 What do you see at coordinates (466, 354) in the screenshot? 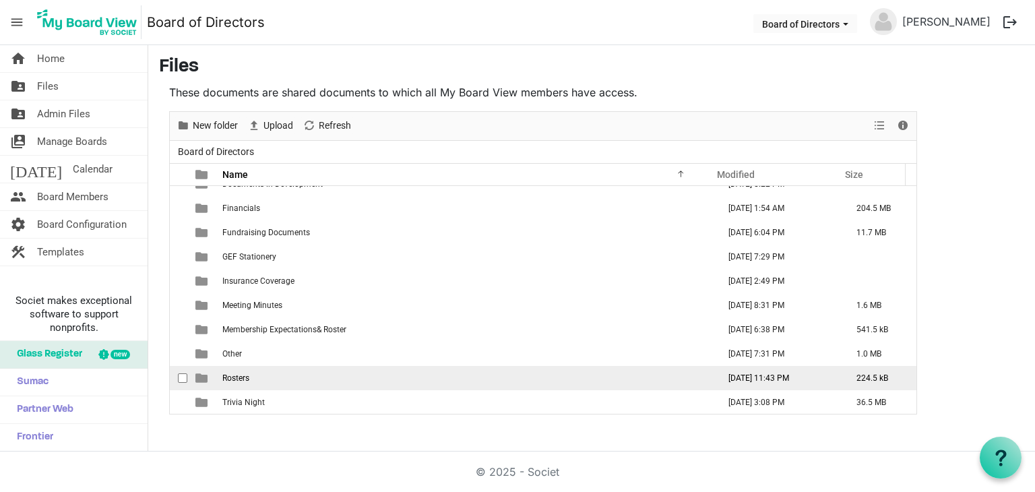
I see `td: Other is template cell column header Name` at bounding box center [466, 354].